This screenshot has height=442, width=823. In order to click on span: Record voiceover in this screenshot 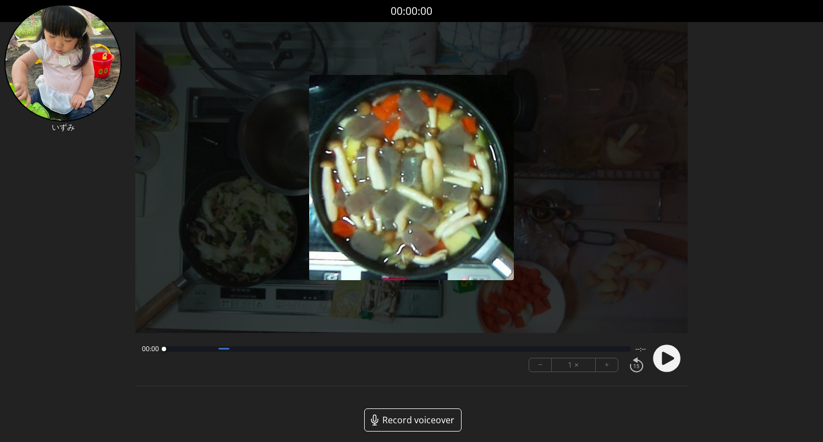, I will do `click(418, 420)`.